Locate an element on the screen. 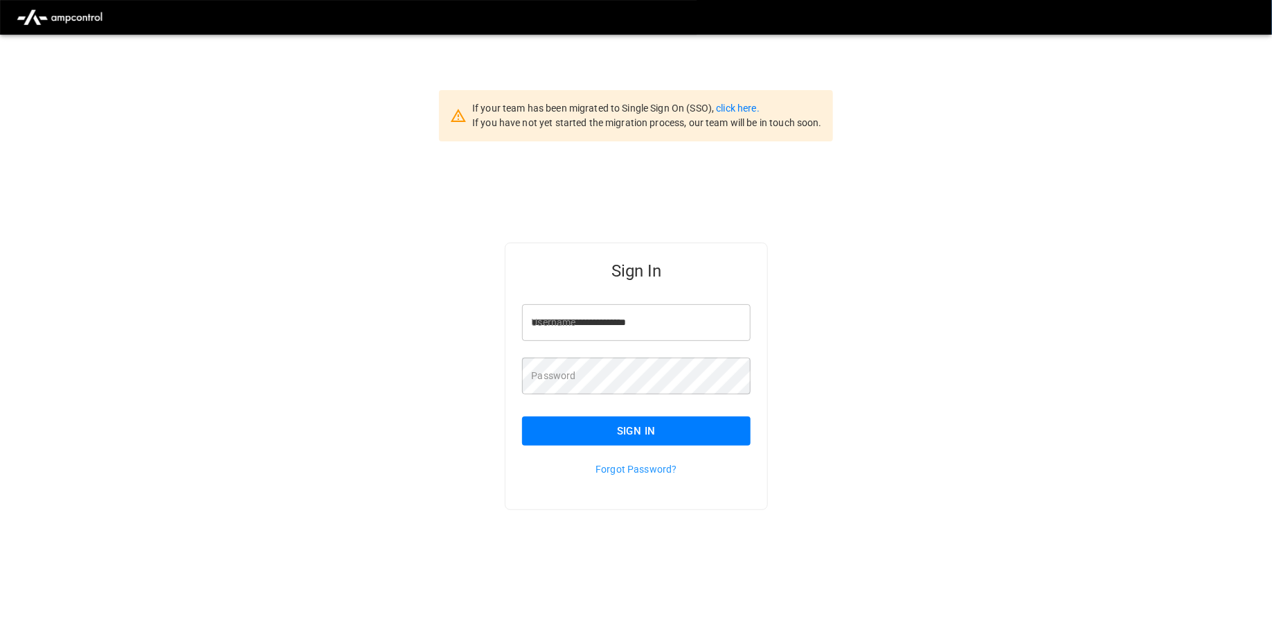 The width and height of the screenshot is (1272, 621). button: Sign In is located at coordinates (637, 431).